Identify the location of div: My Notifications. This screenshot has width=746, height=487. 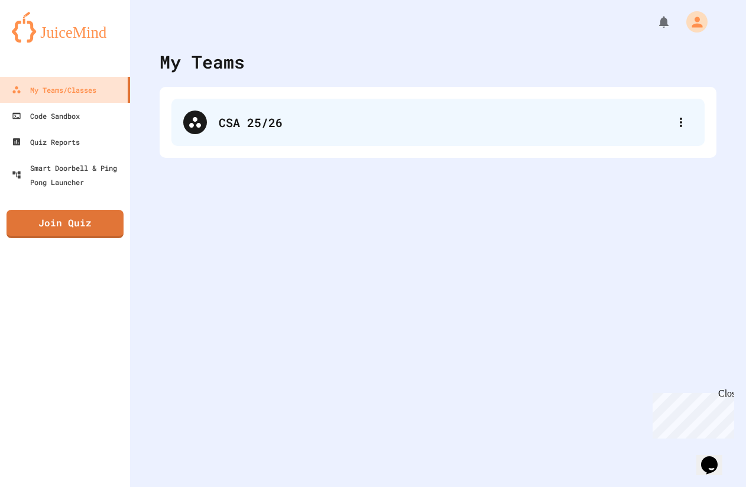
(654, 22).